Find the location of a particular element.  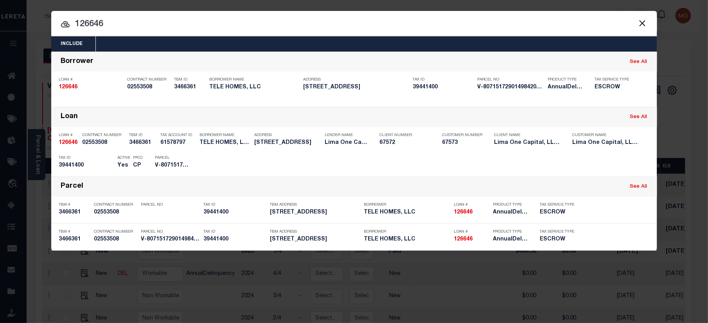

p: Client Number is located at coordinates (405, 135).